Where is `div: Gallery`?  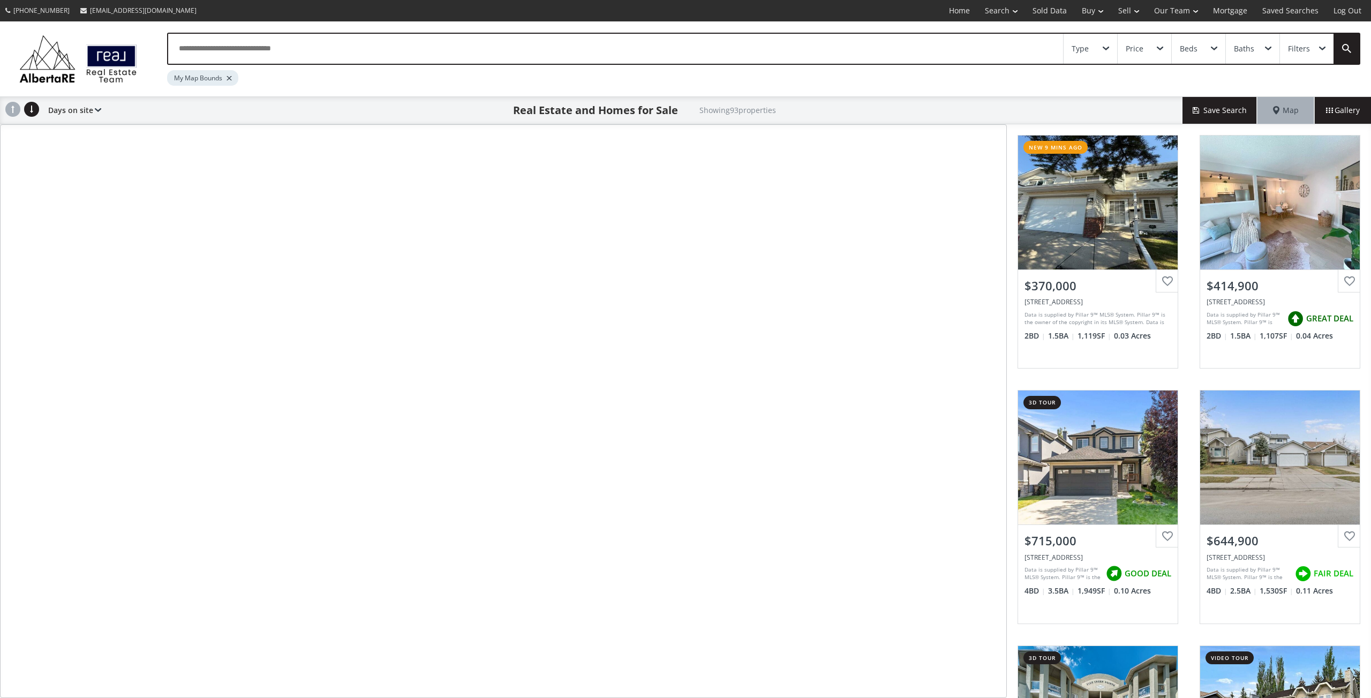 div: Gallery is located at coordinates (1343, 110).